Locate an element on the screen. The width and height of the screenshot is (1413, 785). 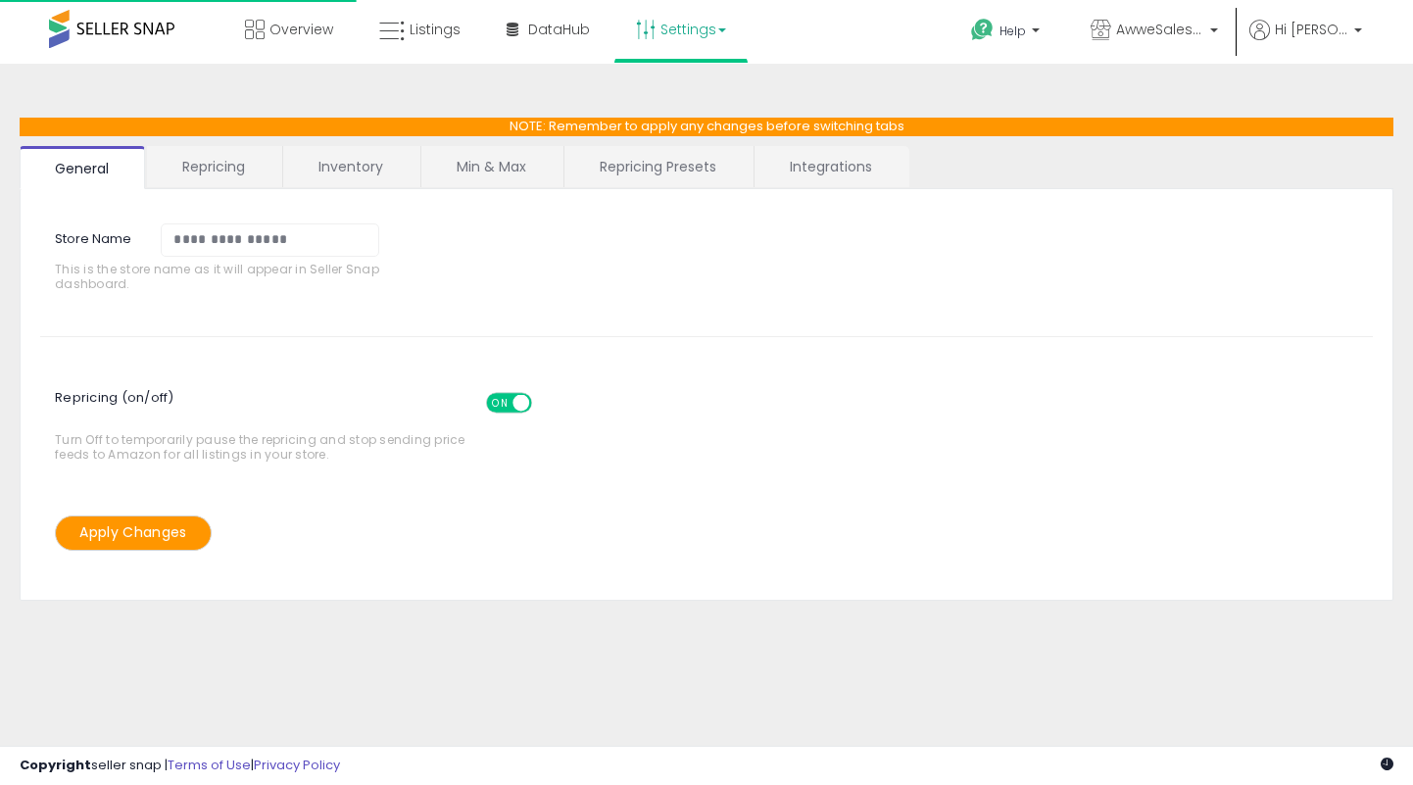
button: Apply Changes is located at coordinates (133, 532).